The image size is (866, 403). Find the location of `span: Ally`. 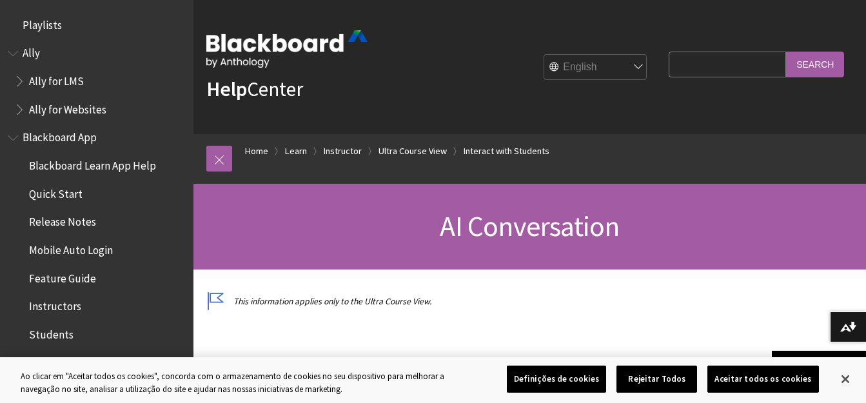

span: Ally is located at coordinates (31, 51).